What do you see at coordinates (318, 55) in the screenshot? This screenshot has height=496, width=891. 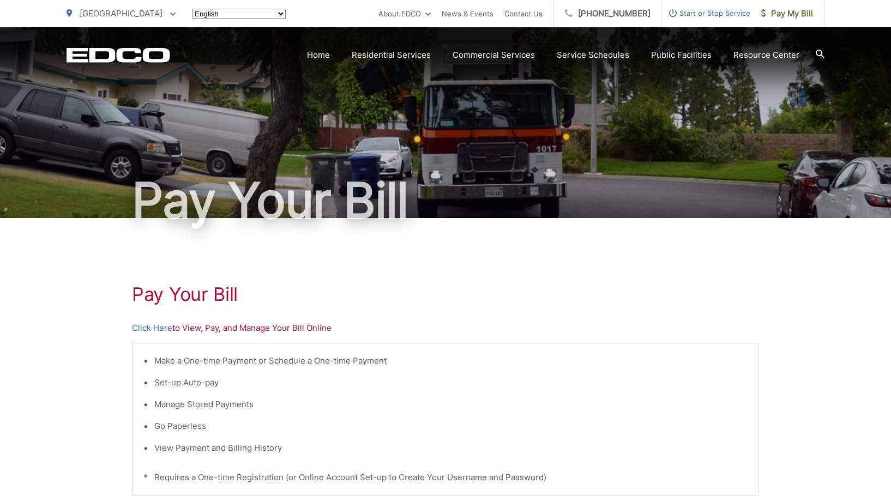 I see `a: Home` at bounding box center [318, 55].